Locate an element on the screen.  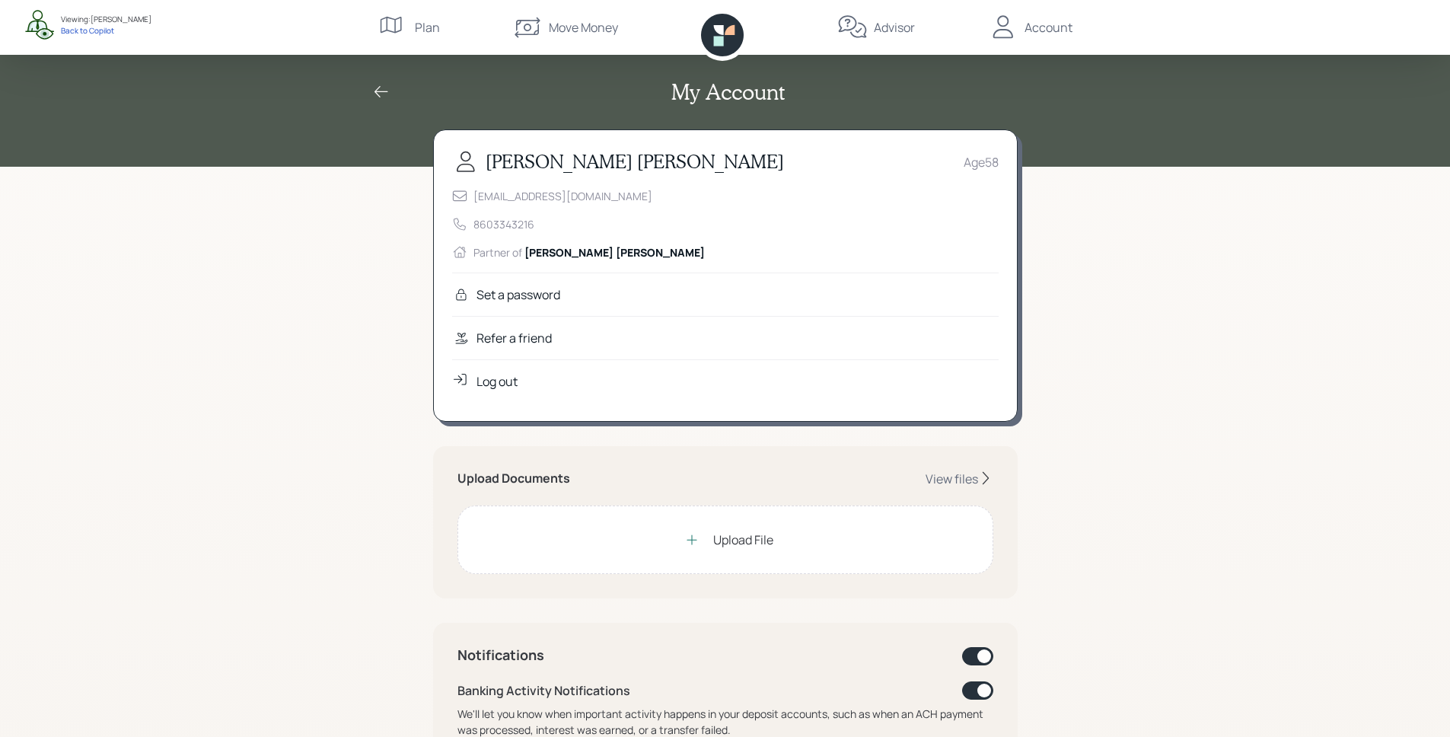
div: Back to Copilot is located at coordinates (106, 30).